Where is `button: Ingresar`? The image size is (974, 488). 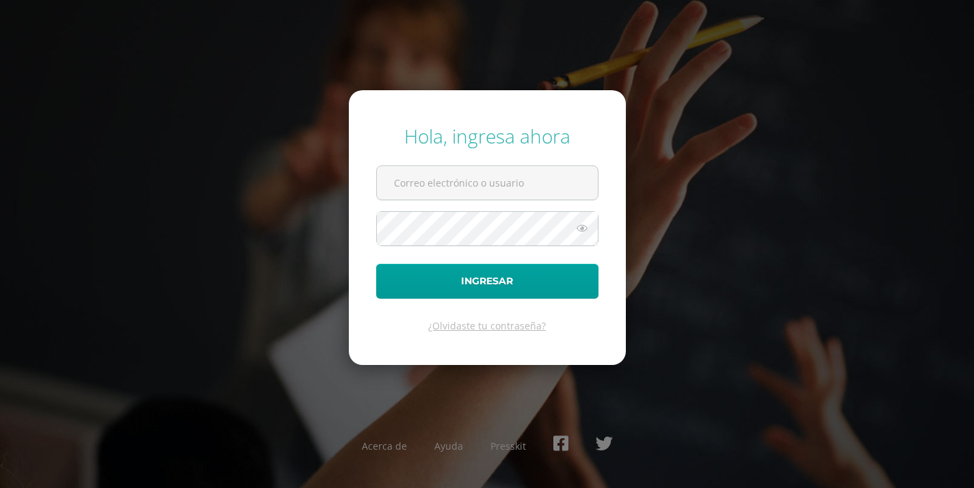
button: Ingresar is located at coordinates (487, 281).